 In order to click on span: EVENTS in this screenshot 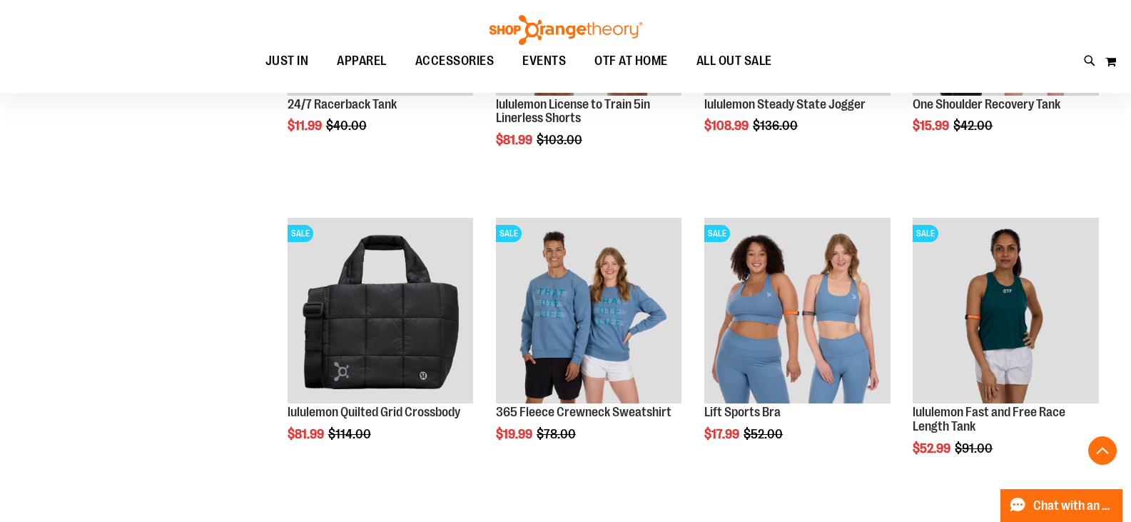, I will do `click(544, 61)`.